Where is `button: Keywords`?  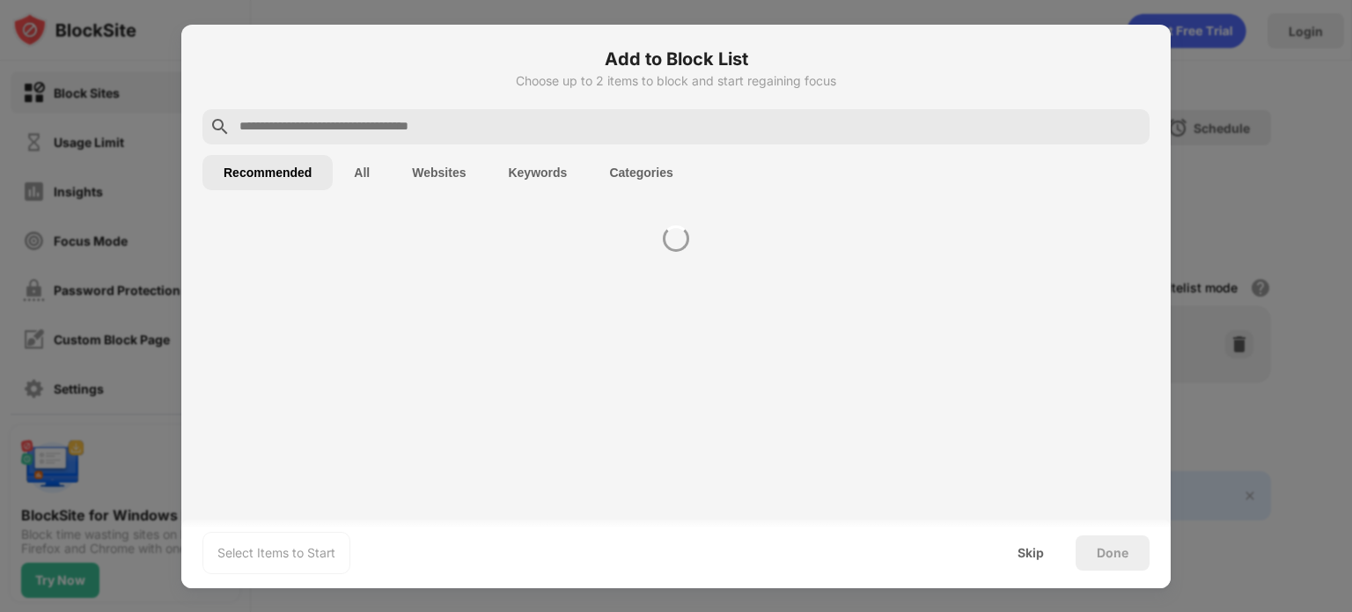 button: Keywords is located at coordinates (537, 173).